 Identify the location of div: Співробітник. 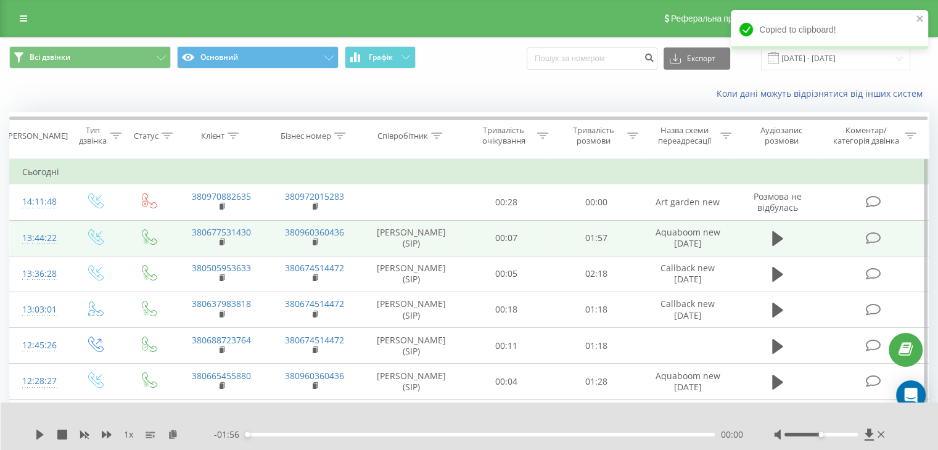
(403, 136).